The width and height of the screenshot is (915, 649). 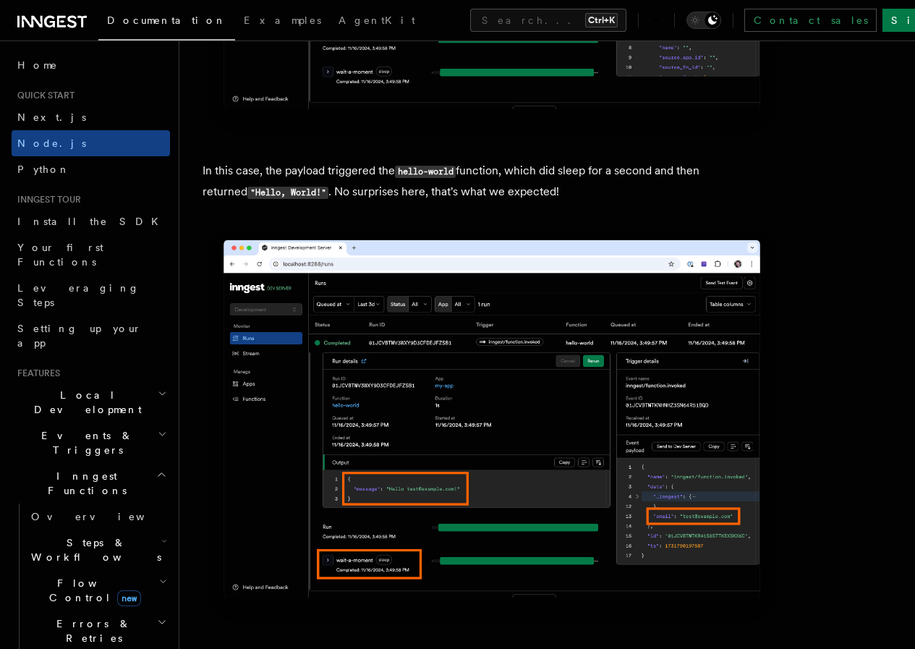 What do you see at coordinates (46, 200) in the screenshot?
I see `span: Inngest tour` at bounding box center [46, 200].